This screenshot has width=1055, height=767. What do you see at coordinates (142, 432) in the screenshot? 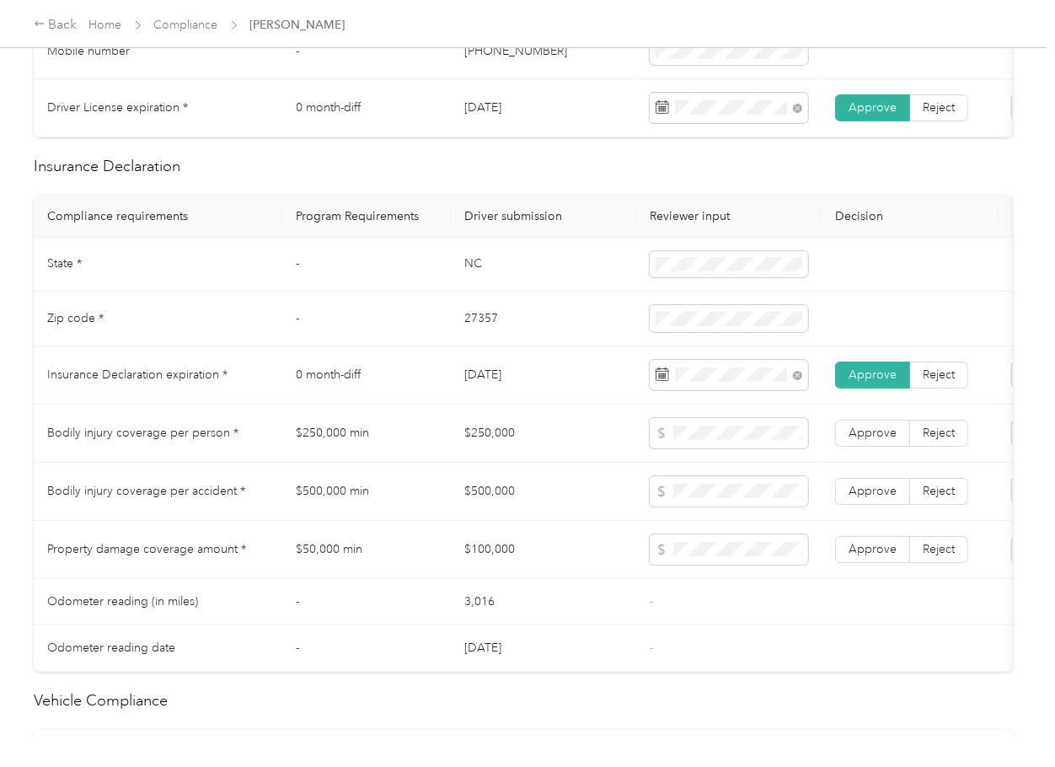
I see `span: Bodily injury coverage per person *` at bounding box center [142, 432].